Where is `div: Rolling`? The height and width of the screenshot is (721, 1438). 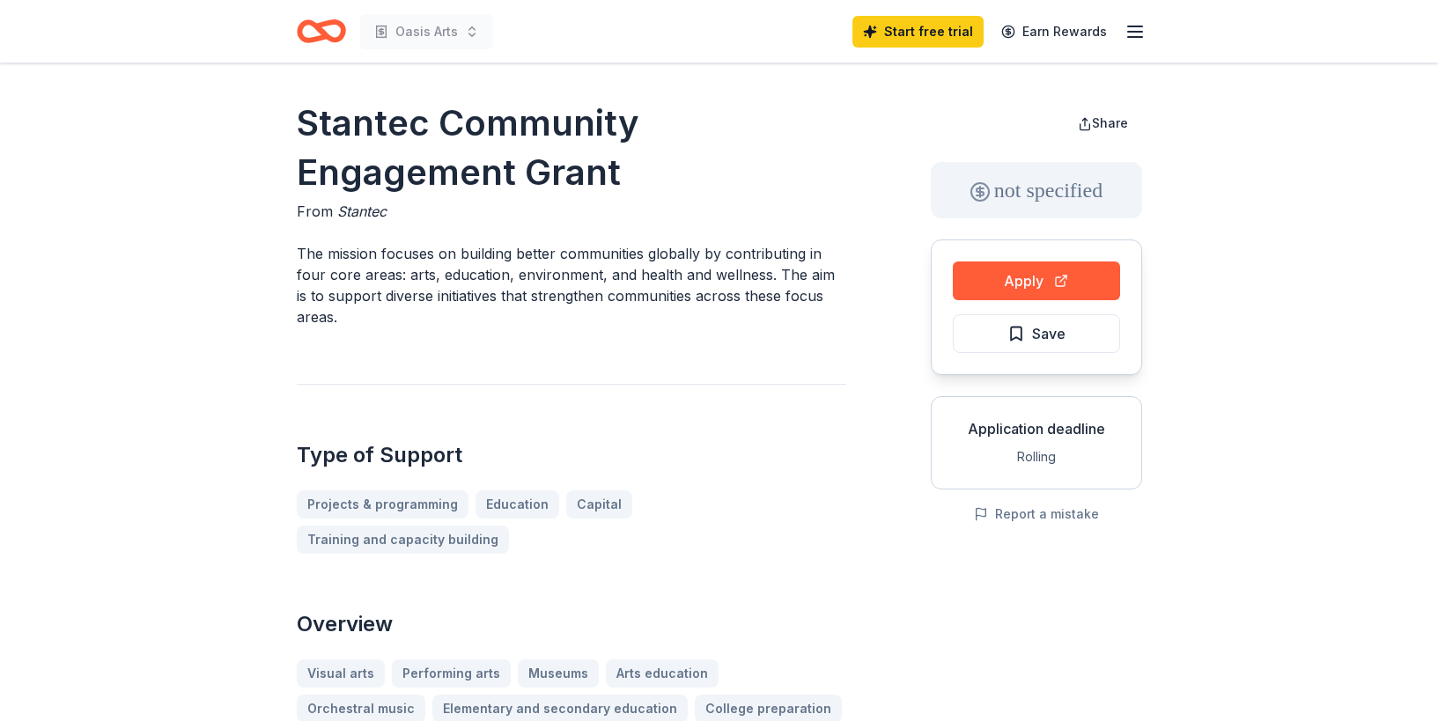
div: Rolling is located at coordinates (1036, 457).